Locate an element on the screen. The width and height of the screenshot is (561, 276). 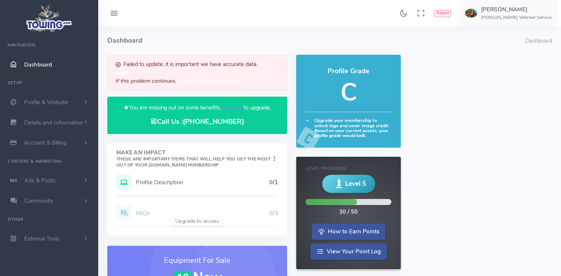
a: How to Earn Points is located at coordinates (349, 232).